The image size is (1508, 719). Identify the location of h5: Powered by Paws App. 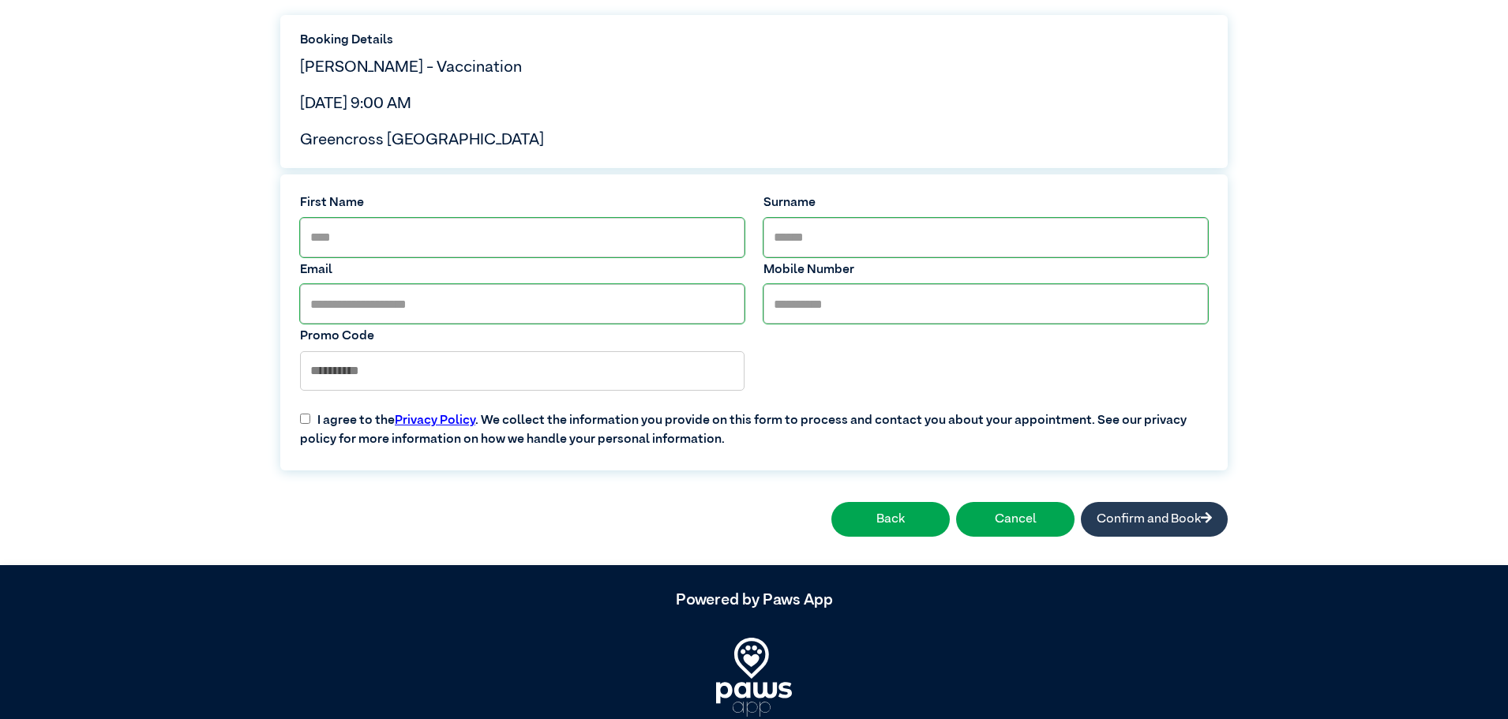
(754, 600).